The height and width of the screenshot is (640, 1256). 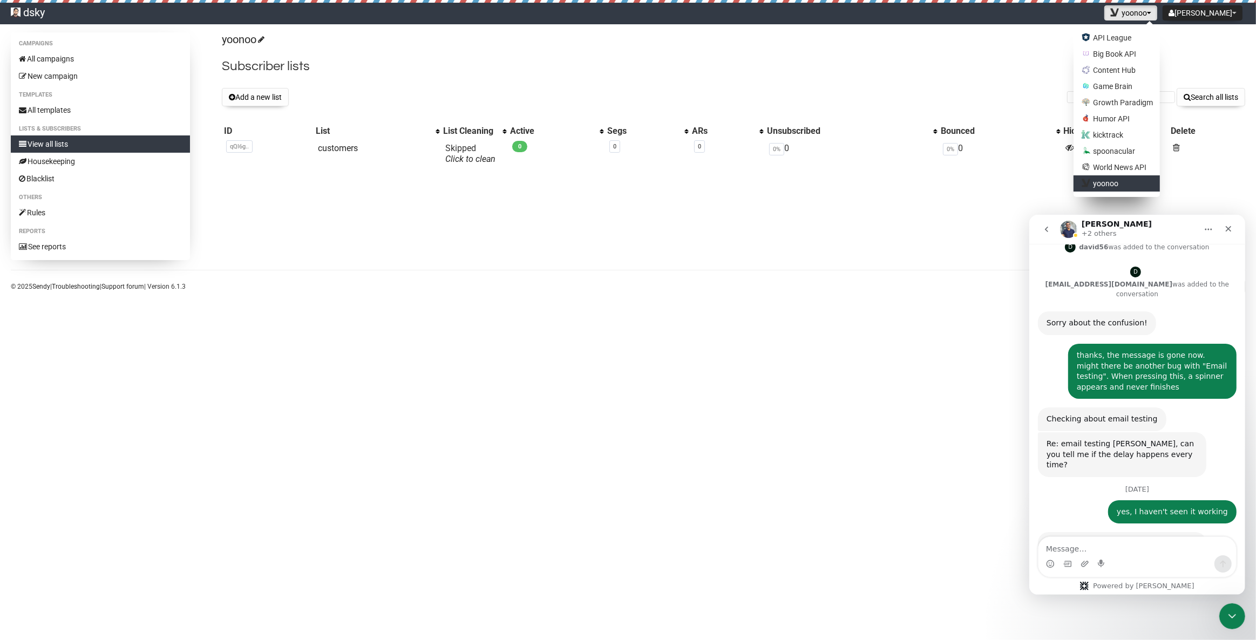 I want to click on a: Content Hub, so click(x=1117, y=70).